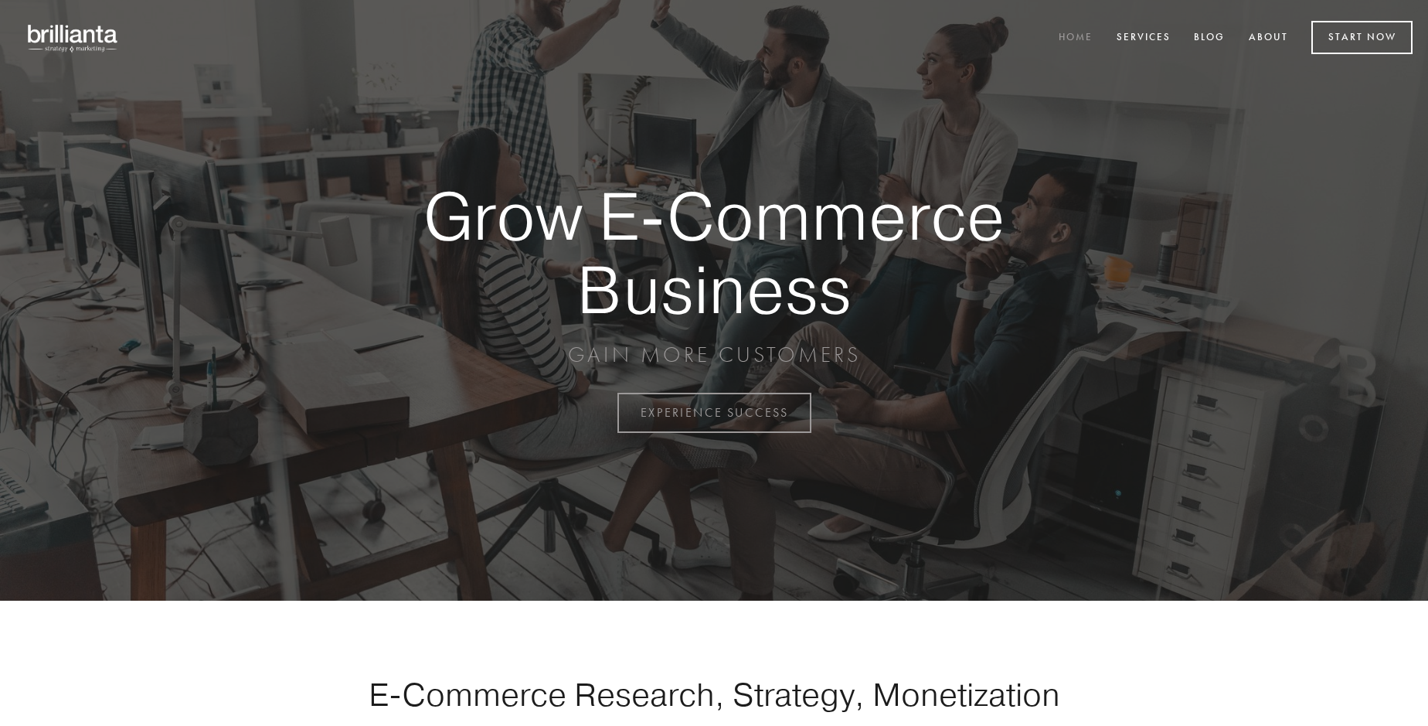 The image size is (1428, 726). What do you see at coordinates (1362, 37) in the screenshot?
I see `a: Start Now` at bounding box center [1362, 37].